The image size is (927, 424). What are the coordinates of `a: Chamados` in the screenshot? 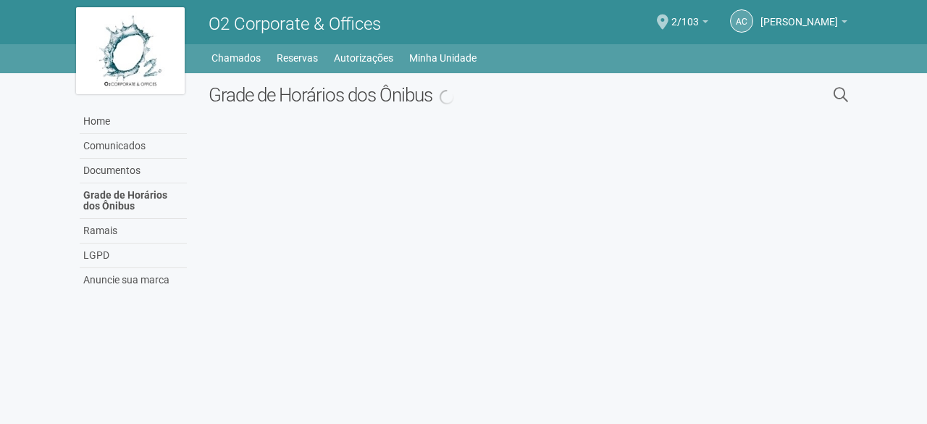 It's located at (236, 58).